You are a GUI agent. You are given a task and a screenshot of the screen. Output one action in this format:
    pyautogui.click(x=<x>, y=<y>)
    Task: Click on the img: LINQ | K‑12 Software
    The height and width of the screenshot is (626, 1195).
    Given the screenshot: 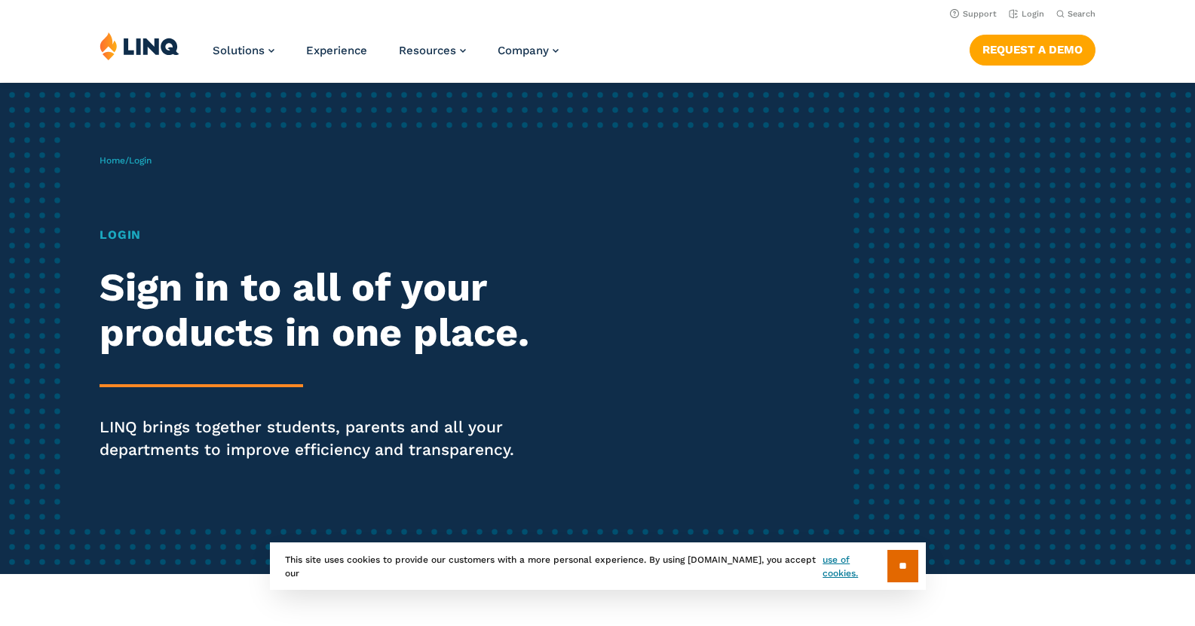 What is the action you would take?
    pyautogui.click(x=139, y=46)
    